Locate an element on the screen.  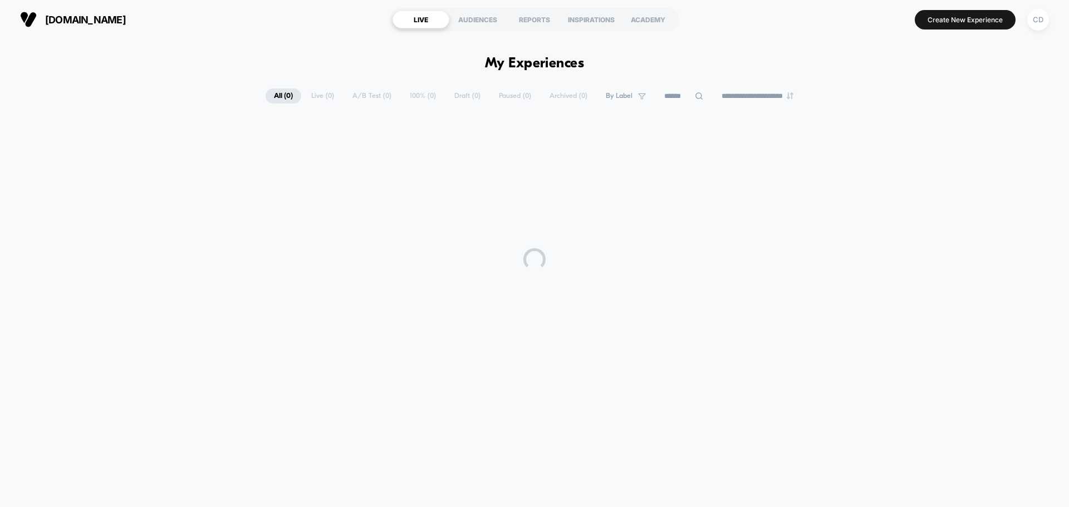
button: CD is located at coordinates (1038, 19).